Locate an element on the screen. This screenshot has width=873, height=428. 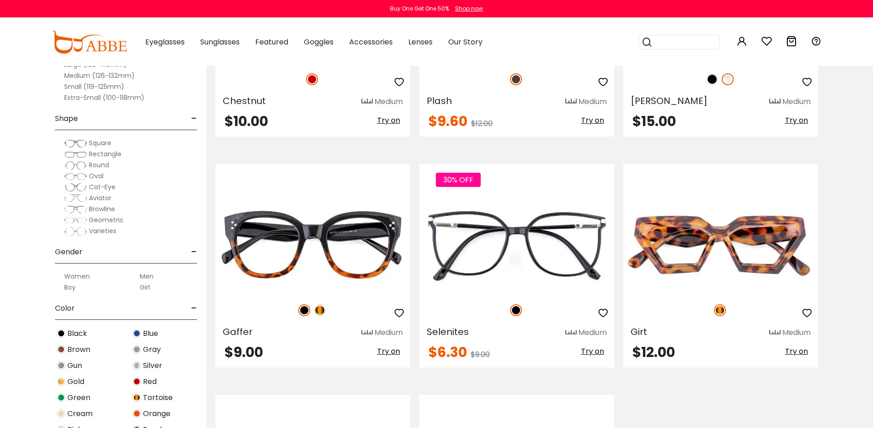
span: $6.30 is located at coordinates (448, 352).